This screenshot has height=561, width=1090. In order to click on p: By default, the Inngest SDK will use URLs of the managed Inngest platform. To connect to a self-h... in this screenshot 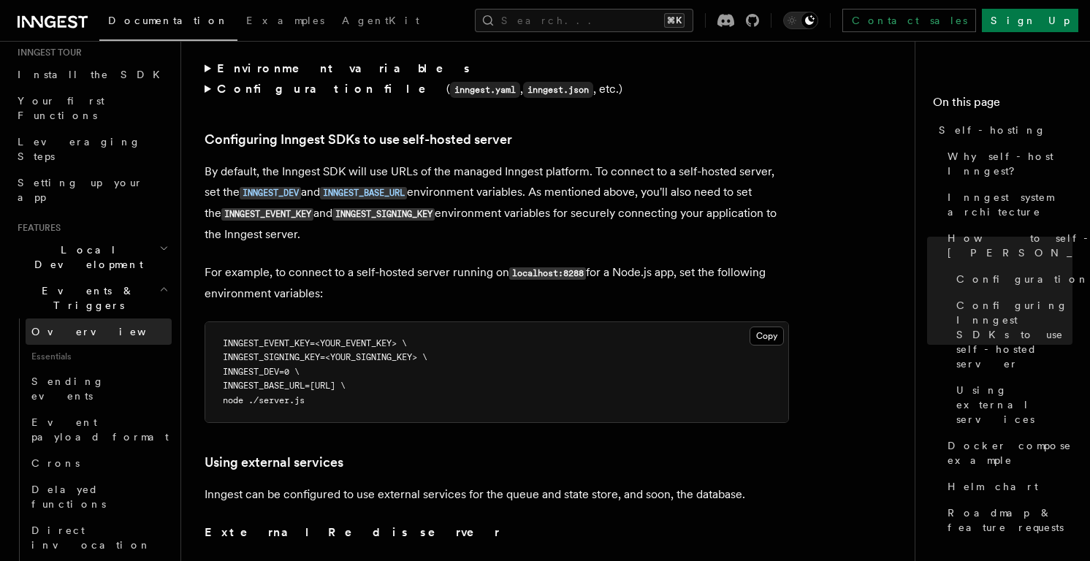, I will do `click(497, 203)`.